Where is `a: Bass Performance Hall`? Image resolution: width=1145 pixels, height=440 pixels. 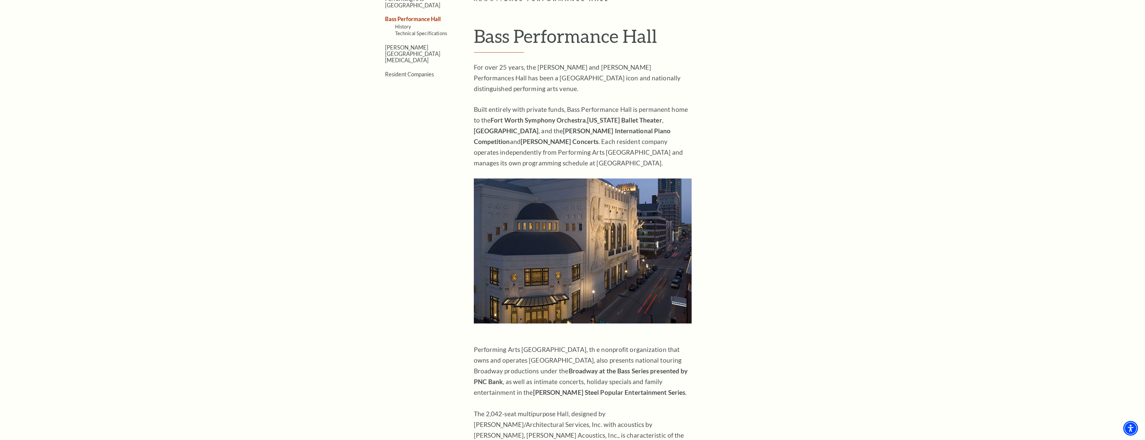 a: Bass Performance Hall is located at coordinates (413, 19).